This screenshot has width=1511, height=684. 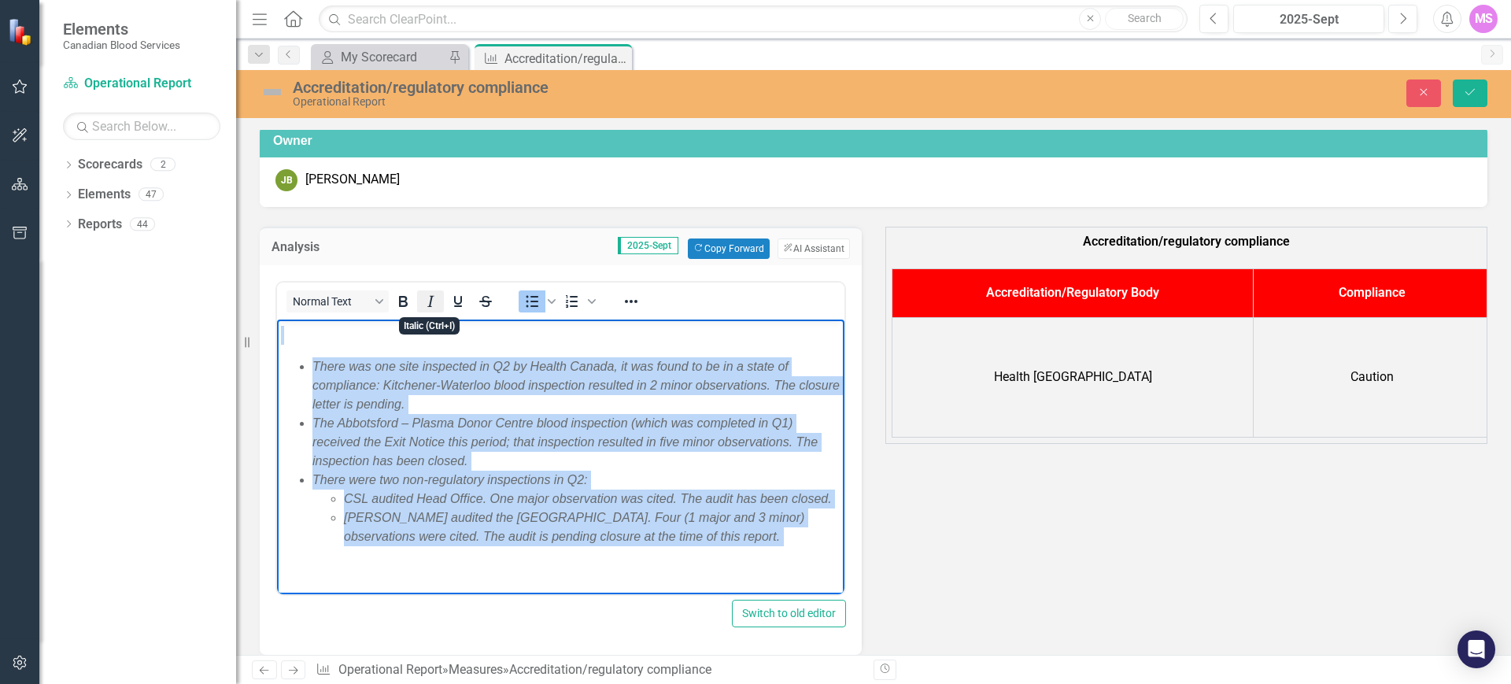 What do you see at coordinates (458, 301) in the screenshot?
I see `button: Underline` at bounding box center [458, 301].